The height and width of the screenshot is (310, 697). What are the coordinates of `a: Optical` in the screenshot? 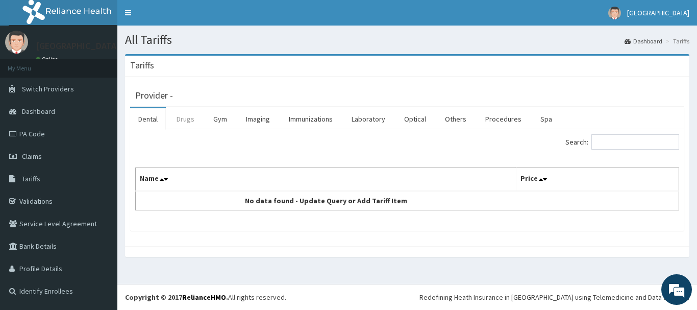 It's located at (415, 119).